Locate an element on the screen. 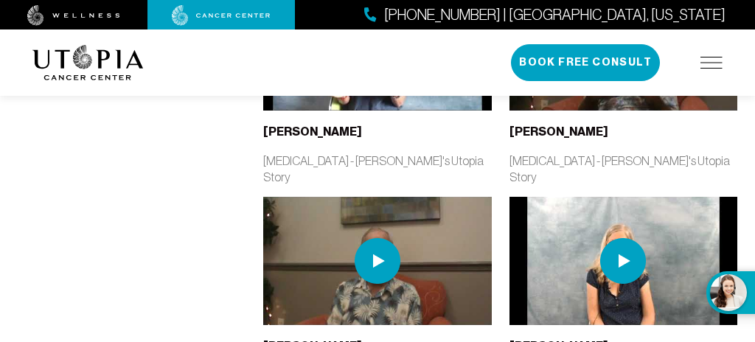 Image resolution: width=755 pixels, height=342 pixels. img: cancer center is located at coordinates (221, 15).